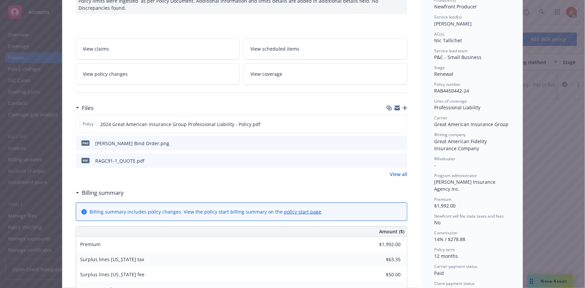 This screenshot has width=585, height=288. What do you see at coordinates (472, 124) in the screenshot?
I see `span: Great American Insurance Group` at bounding box center [472, 124].